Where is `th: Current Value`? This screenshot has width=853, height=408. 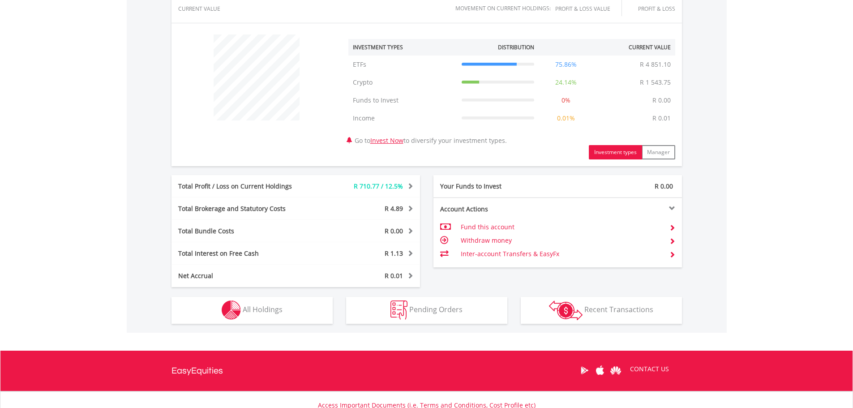
th: Current Value is located at coordinates (634, 47).